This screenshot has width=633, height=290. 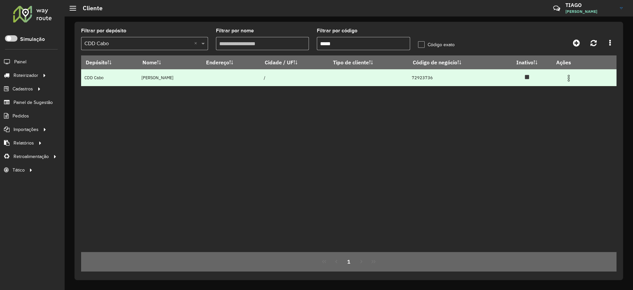 What do you see at coordinates (235, 31) in the screenshot?
I see `label: Filtrar por nome` at bounding box center [235, 31].